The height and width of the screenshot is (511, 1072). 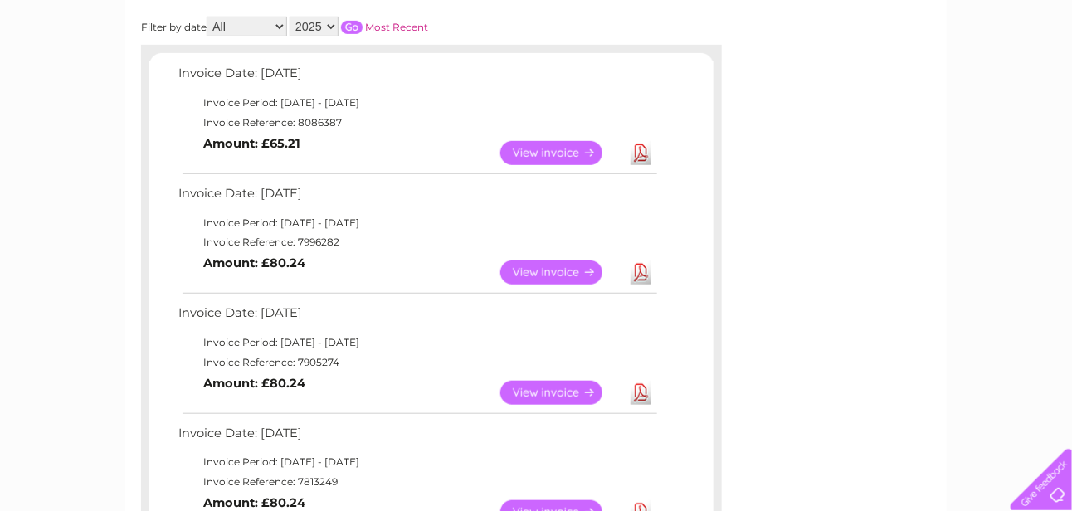 I want to click on a: Log out, so click(x=1036, y=76).